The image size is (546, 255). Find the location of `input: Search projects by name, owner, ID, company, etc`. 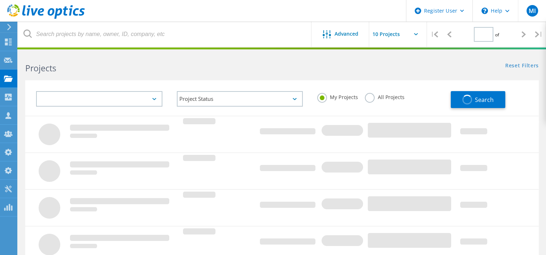

input: Search projects by name, owner, ID, company, etc is located at coordinates (165, 34).